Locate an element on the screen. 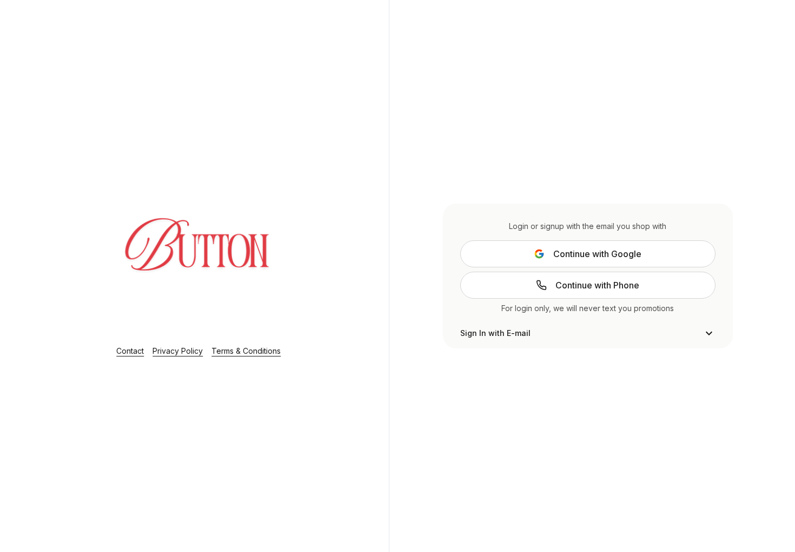 The height and width of the screenshot is (552, 795). button: Continue with Google is located at coordinates (588, 254).